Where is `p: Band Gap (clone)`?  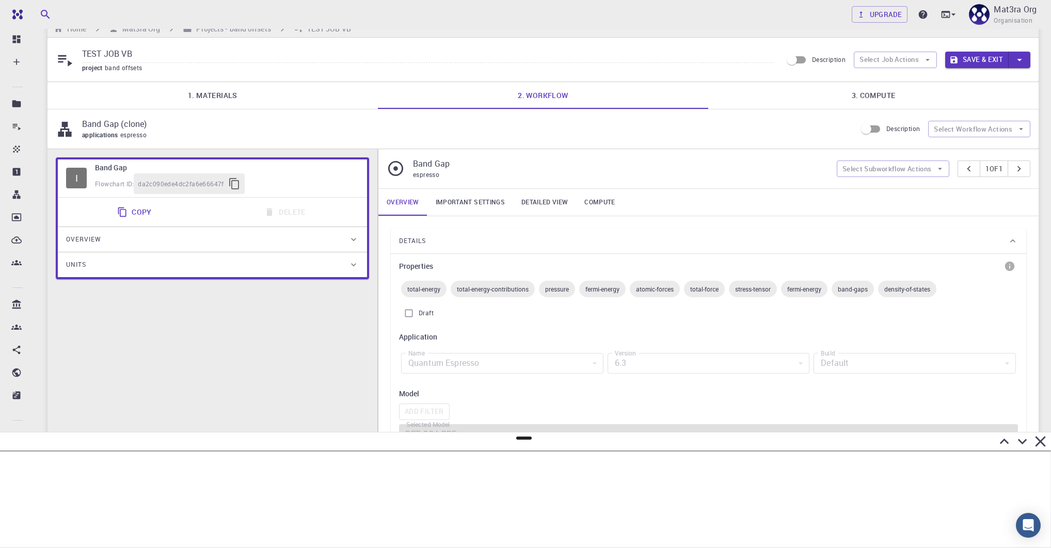
p: Band Gap (clone) is located at coordinates (465, 124).